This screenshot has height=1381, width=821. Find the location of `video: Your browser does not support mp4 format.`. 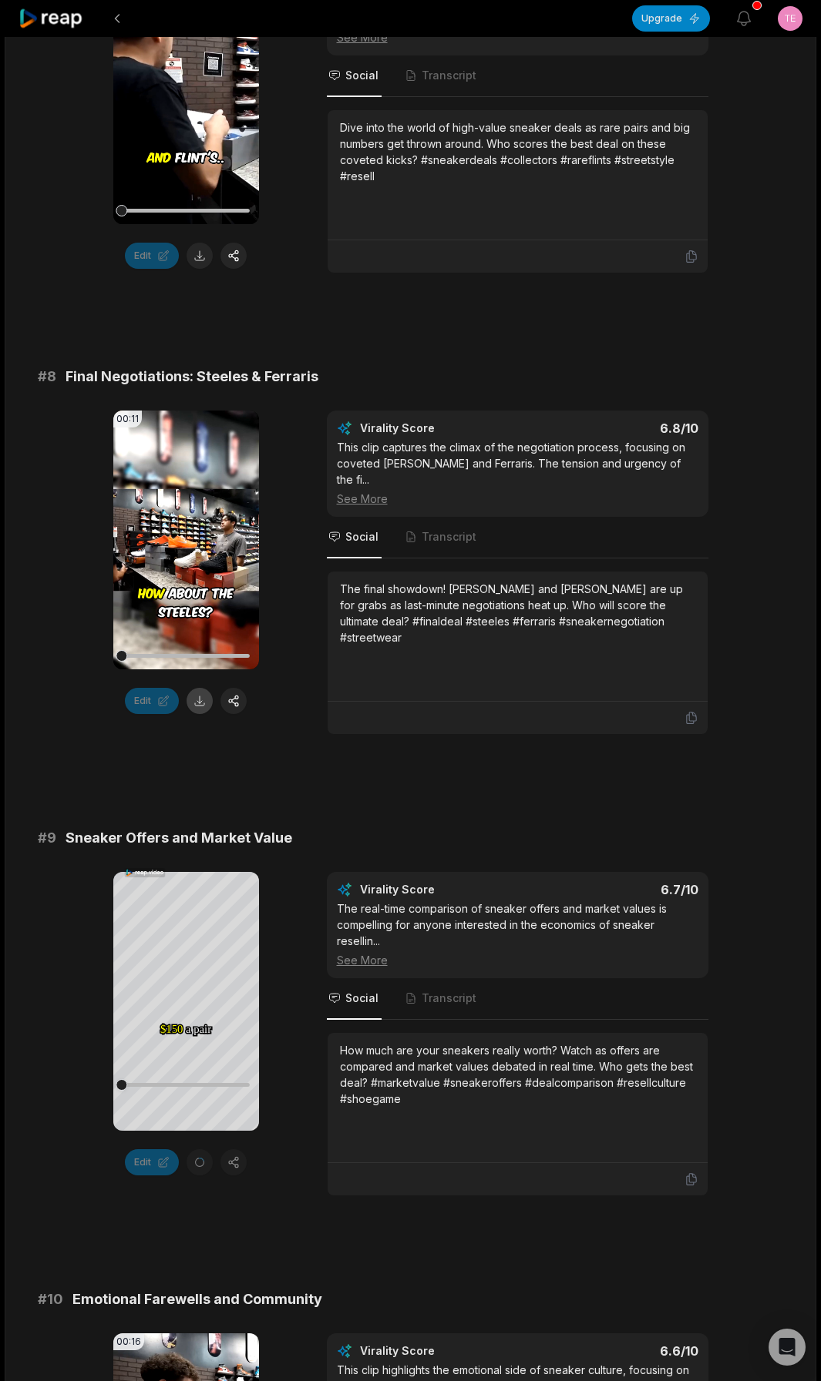

video: Your browser does not support mp4 format. is located at coordinates (186, 540).